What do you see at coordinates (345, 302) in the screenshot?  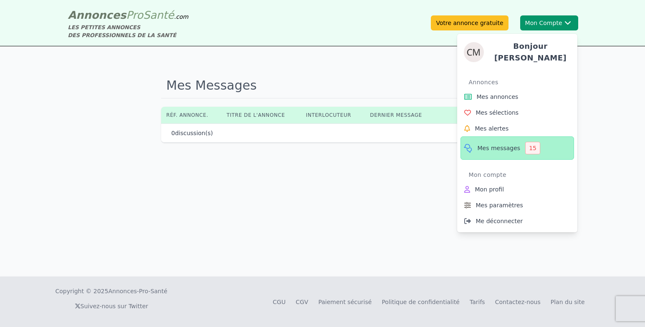 I see `a: Paiement sécurisé` at bounding box center [345, 302].